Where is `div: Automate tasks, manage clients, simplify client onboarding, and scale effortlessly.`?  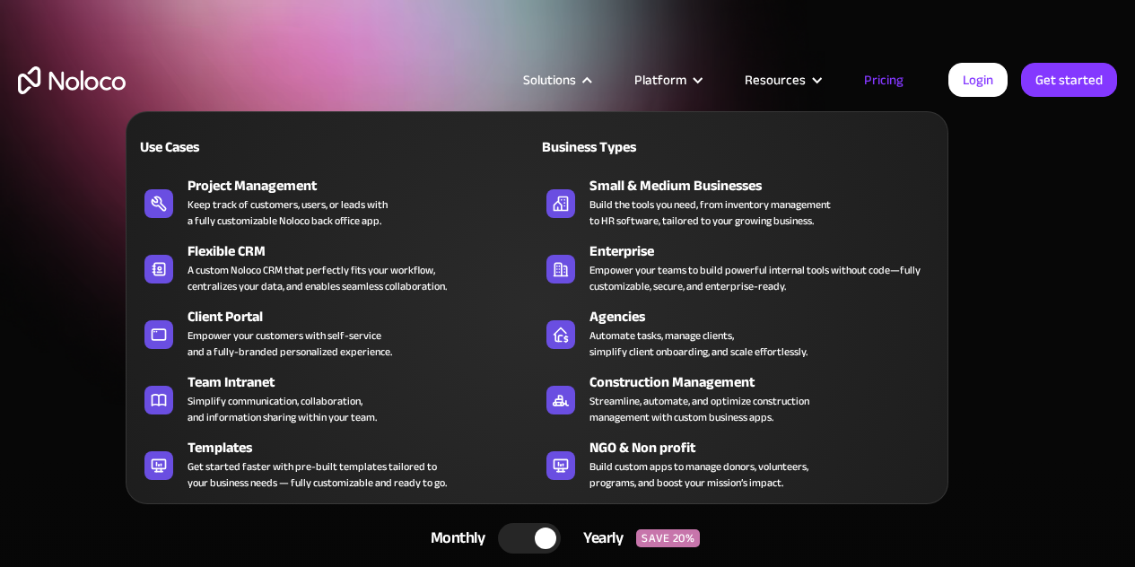 div: Automate tasks, manage clients, simplify client onboarding, and scale effortlessly. is located at coordinates (698, 344).